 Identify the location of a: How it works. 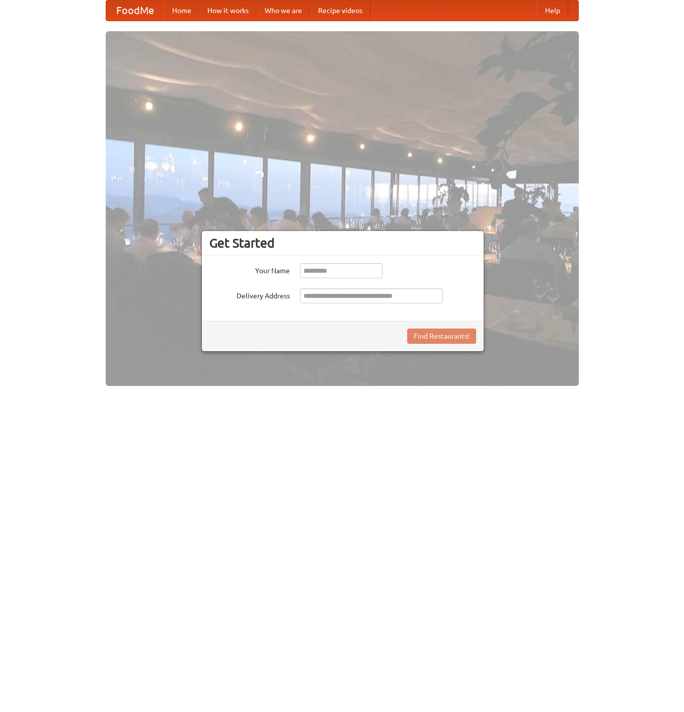
(228, 11).